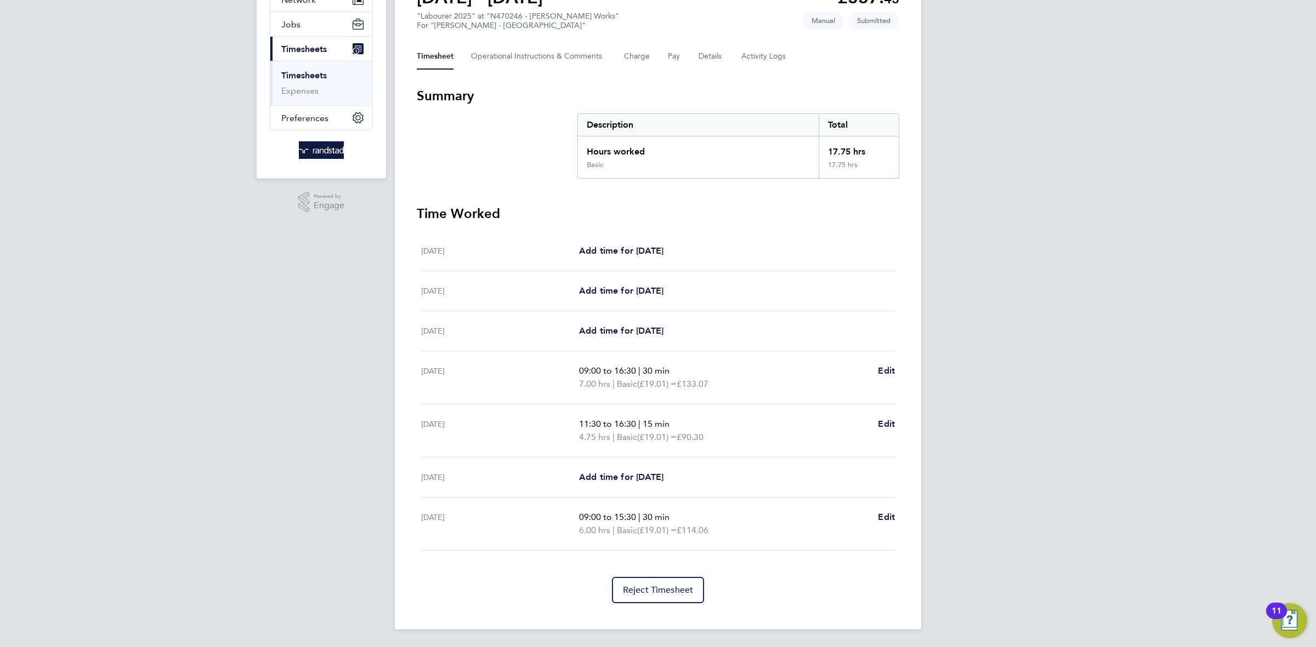  What do you see at coordinates (690, 437) in the screenshot?
I see `span: £90.30` at bounding box center [690, 437].